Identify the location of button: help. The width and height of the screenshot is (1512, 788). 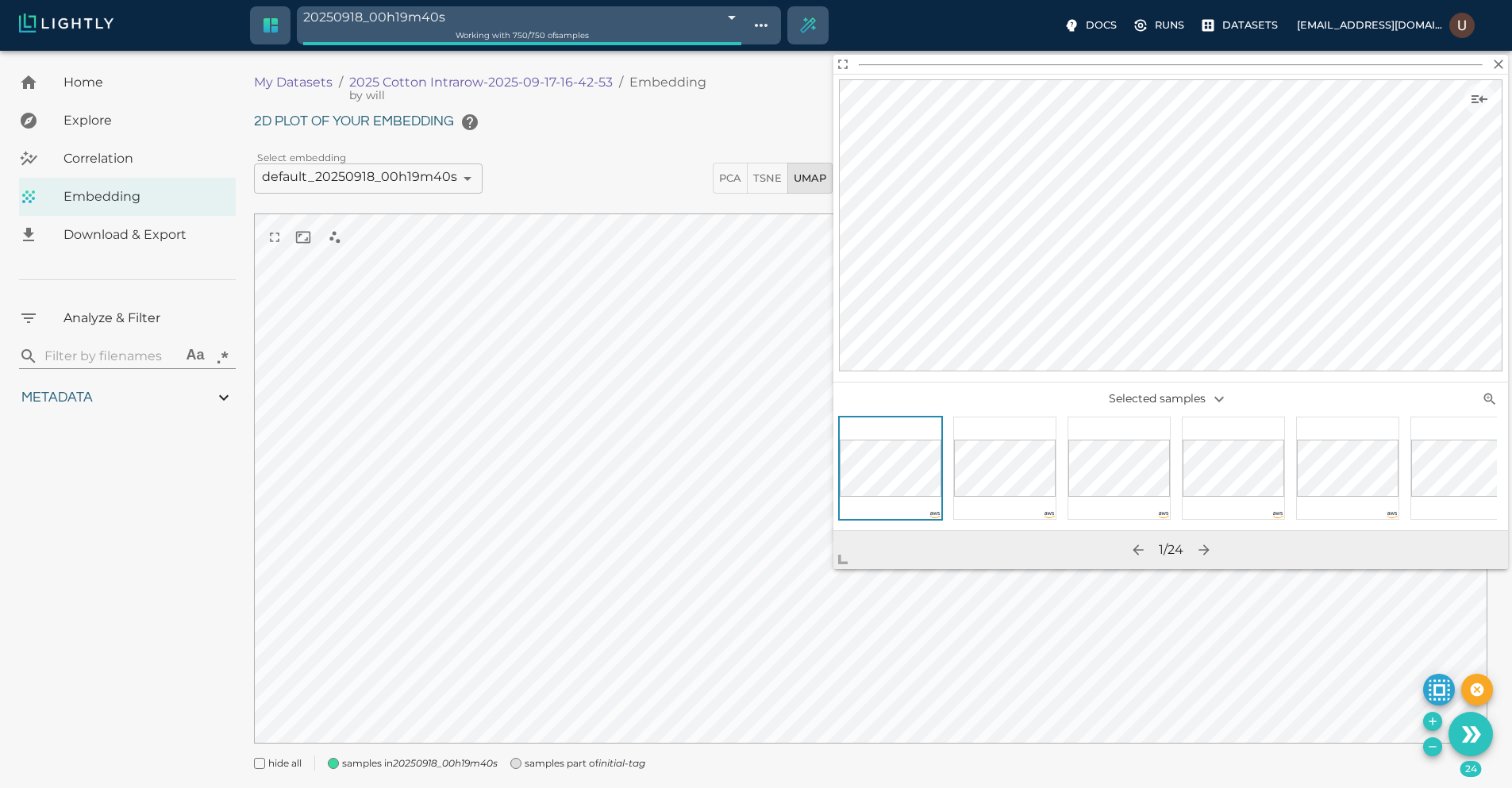
(469, 122).